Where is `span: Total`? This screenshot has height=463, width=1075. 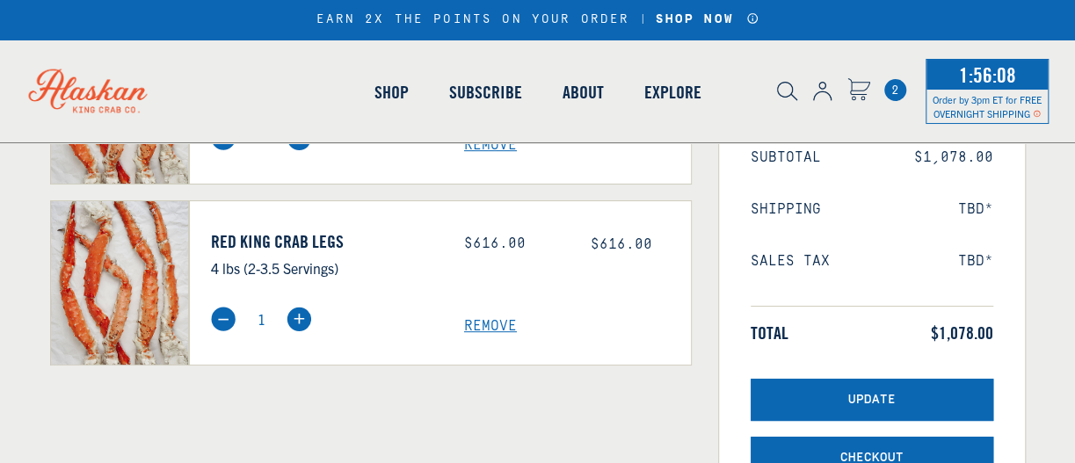 span: Total is located at coordinates (769, 333).